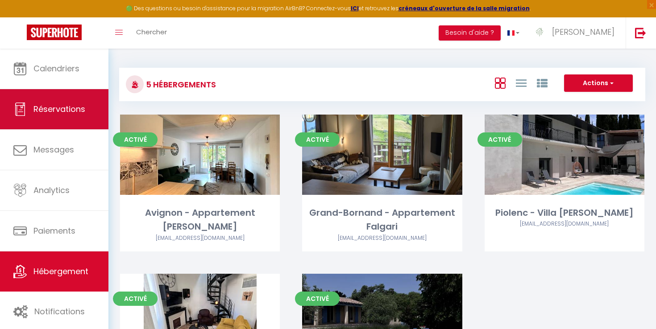  I want to click on span: Calendriers, so click(56, 68).